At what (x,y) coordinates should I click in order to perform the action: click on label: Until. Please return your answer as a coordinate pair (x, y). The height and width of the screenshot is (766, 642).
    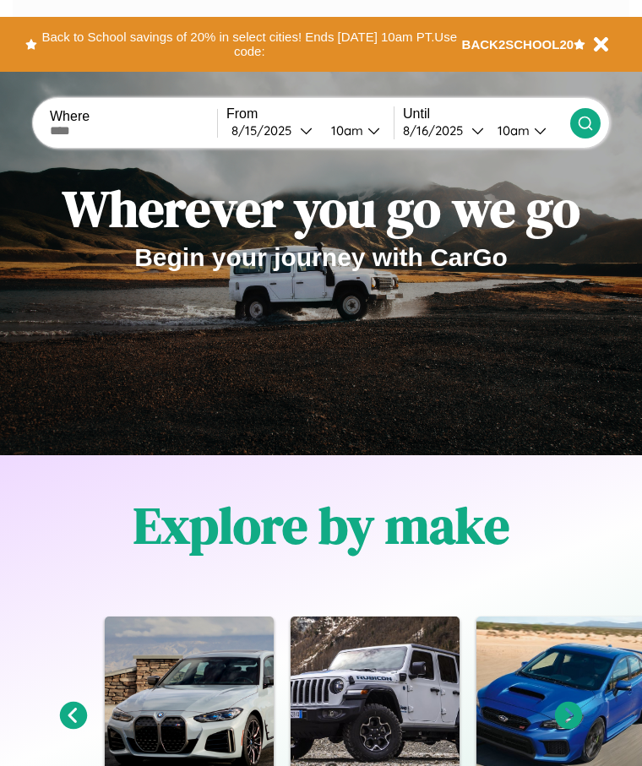
    Looking at the image, I should click on (487, 114).